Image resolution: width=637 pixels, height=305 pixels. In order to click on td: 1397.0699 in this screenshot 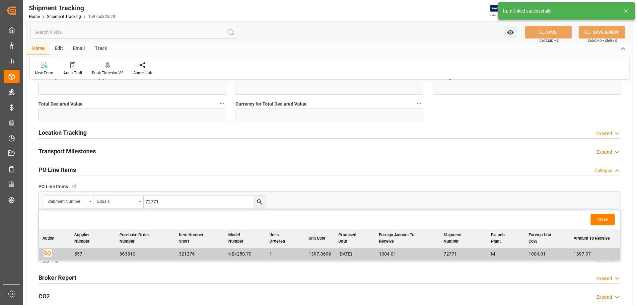, I will do `click(320, 254)`.